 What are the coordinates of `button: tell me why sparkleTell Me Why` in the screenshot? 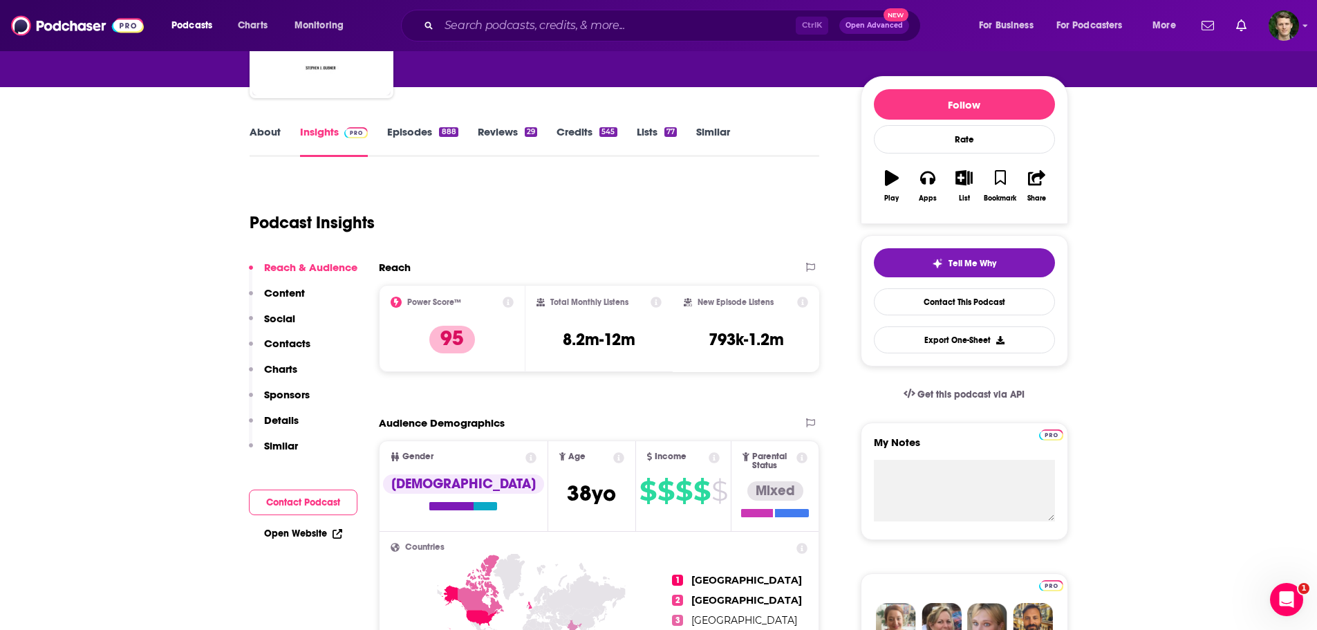 It's located at (965, 263).